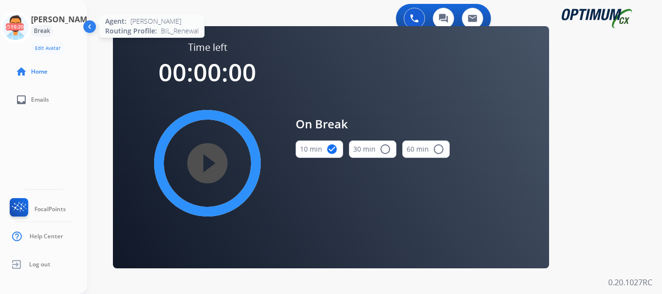  What do you see at coordinates (42, 31) in the screenshot?
I see `div: Break` at bounding box center [42, 31].